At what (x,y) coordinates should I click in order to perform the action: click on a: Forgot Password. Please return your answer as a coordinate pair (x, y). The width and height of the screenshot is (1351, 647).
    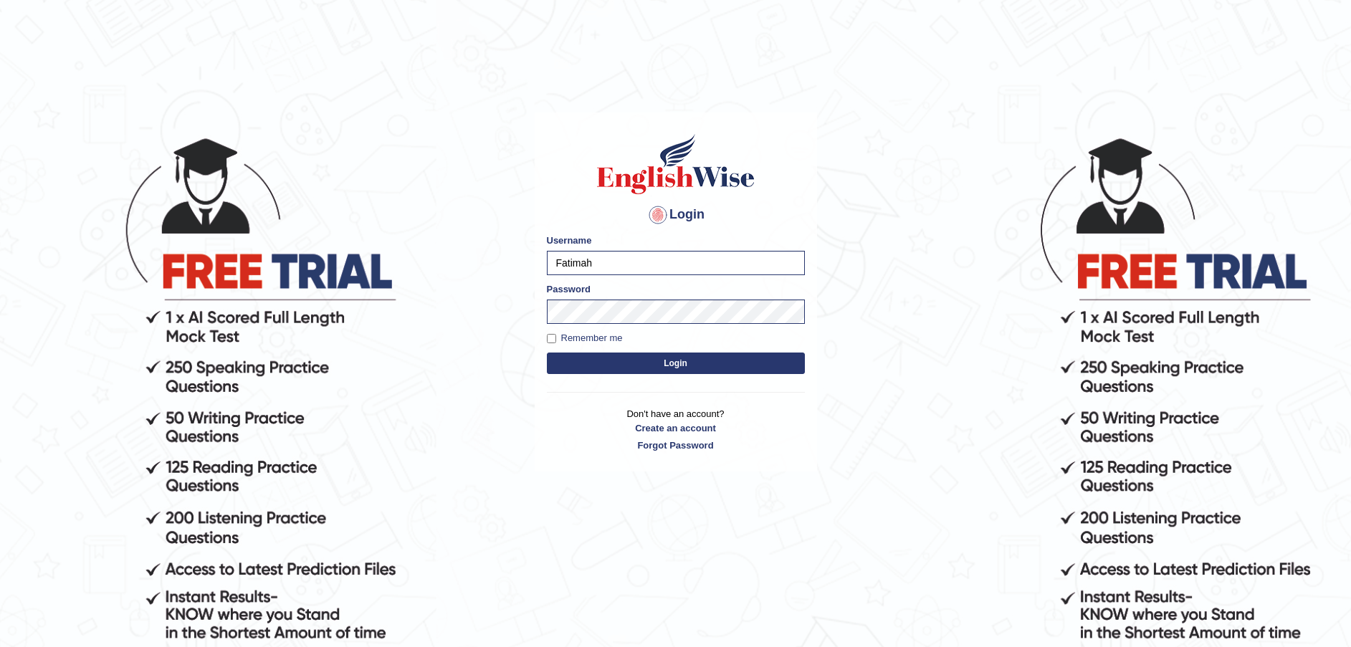
    Looking at the image, I should click on (676, 445).